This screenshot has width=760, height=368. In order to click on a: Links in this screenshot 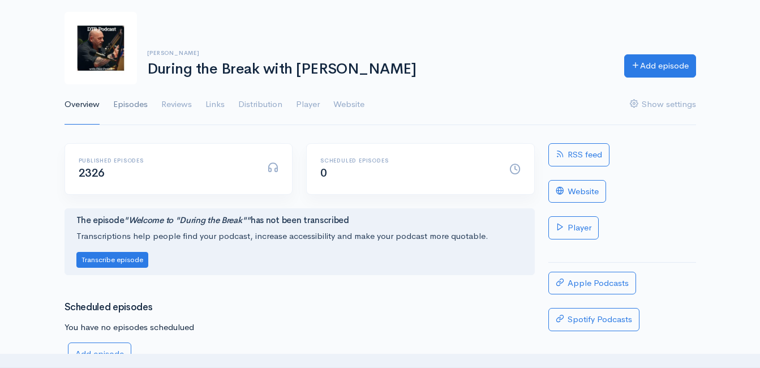, I will do `click(215, 105)`.